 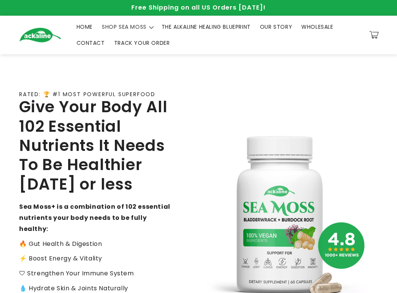 What do you see at coordinates (317, 27) in the screenshot?
I see `a: WHOLESALE` at bounding box center [317, 27].